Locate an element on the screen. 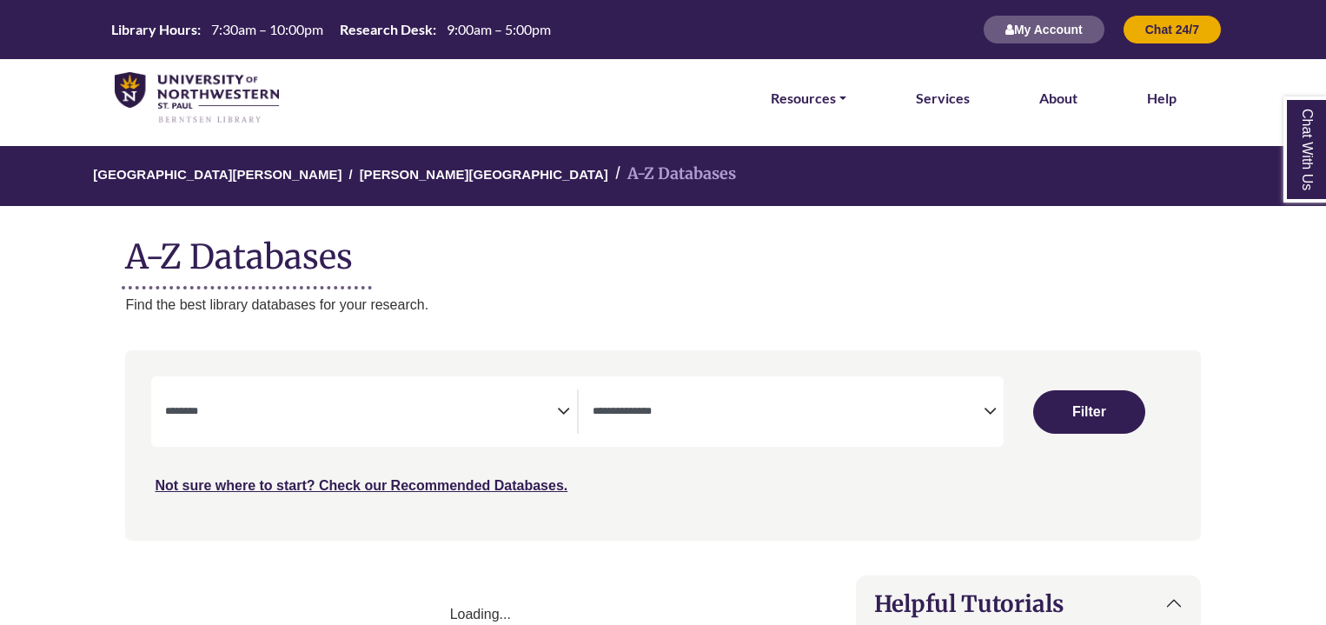 Image resolution: width=1326 pixels, height=625 pixels. nav: breadcrumb is located at coordinates (662, 176).